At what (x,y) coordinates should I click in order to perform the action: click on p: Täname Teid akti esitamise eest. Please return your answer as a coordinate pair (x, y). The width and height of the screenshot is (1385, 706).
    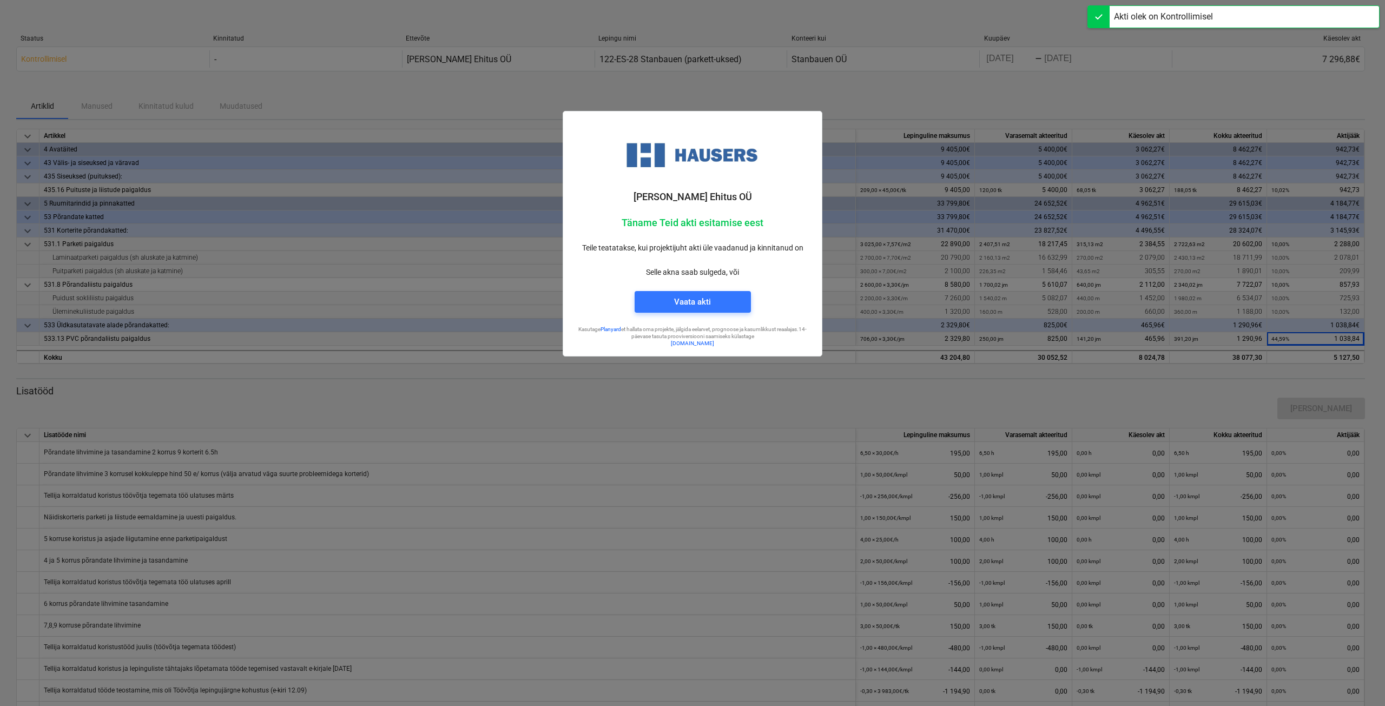
    Looking at the image, I should click on (692, 223).